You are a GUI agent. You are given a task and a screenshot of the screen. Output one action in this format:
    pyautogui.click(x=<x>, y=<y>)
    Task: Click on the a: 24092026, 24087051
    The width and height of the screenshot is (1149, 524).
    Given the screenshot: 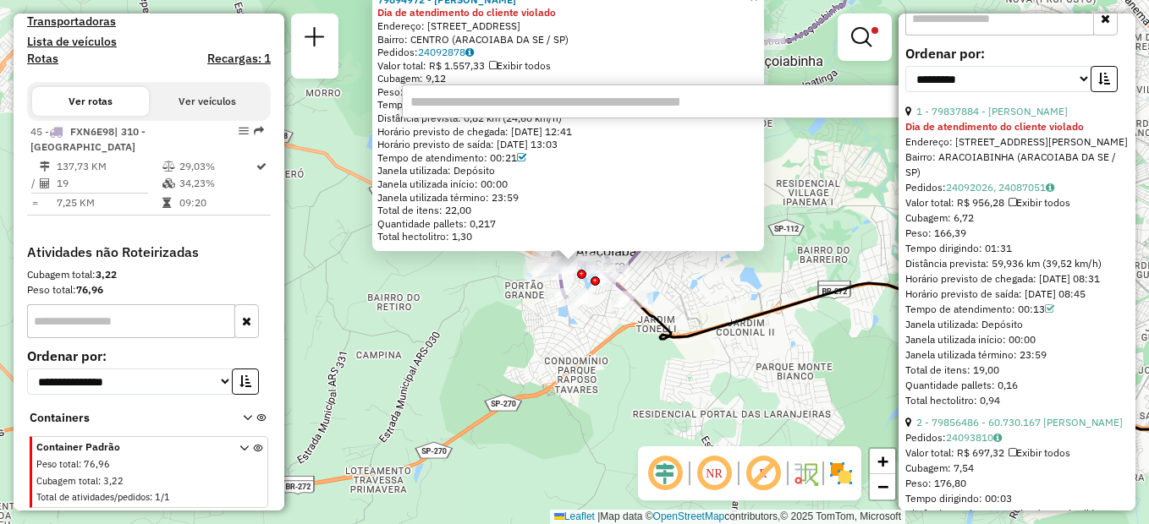 What is the action you would take?
    pyautogui.click(x=1000, y=187)
    